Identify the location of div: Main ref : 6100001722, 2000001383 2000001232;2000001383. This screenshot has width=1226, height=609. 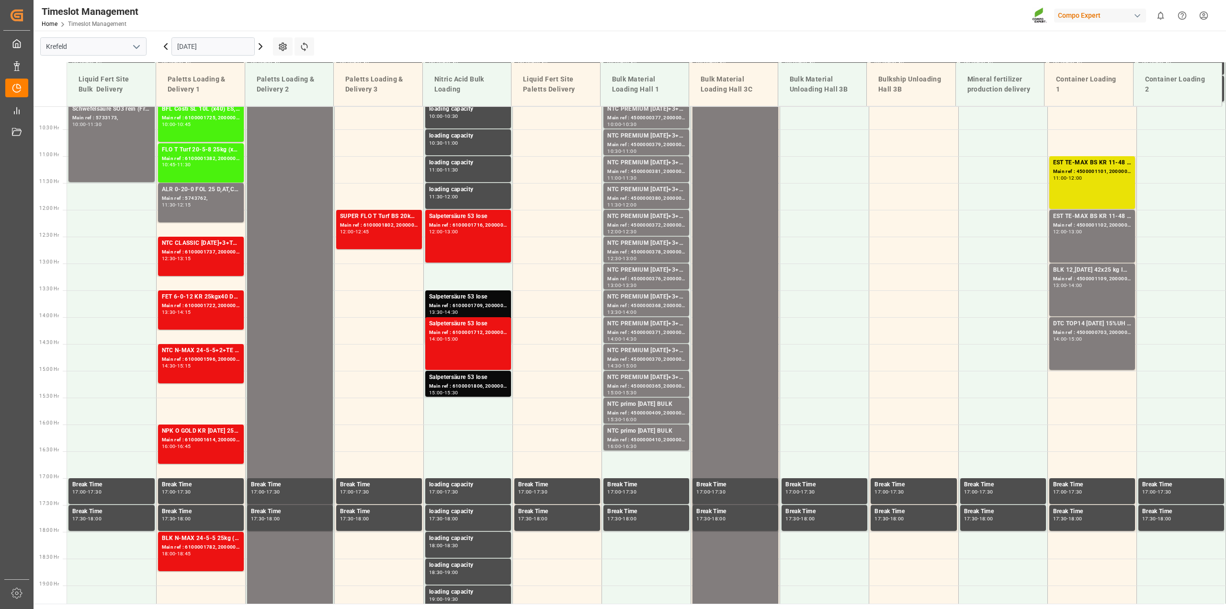
(201, 306).